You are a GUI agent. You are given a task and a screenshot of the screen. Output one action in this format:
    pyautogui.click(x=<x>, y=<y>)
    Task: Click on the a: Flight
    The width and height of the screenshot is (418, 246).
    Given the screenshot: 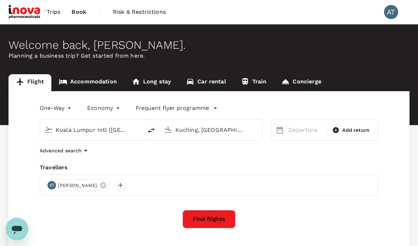 What is the action you would take?
    pyautogui.click(x=30, y=83)
    